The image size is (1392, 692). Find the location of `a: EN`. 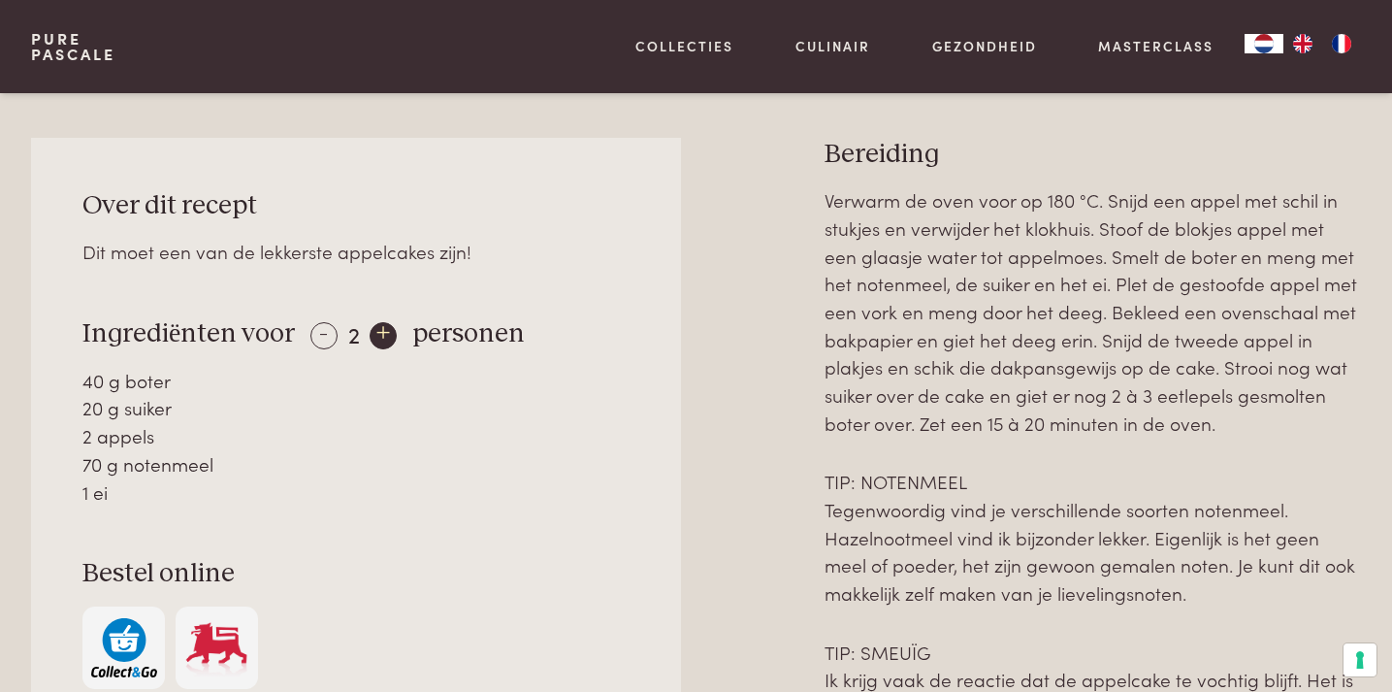

a: EN is located at coordinates (1303, 44).